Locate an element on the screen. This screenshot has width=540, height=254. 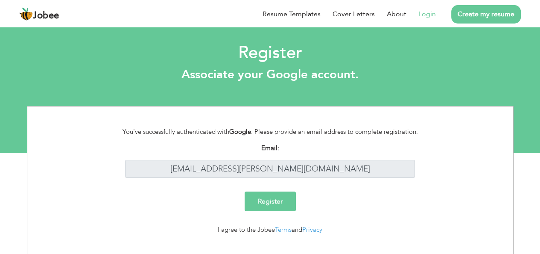
strong: Google is located at coordinates (240, 132).